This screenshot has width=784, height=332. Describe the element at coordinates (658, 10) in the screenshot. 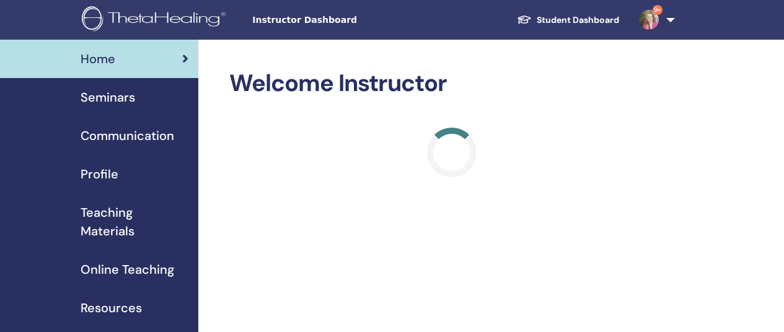

I see `span: 9+` at that location.